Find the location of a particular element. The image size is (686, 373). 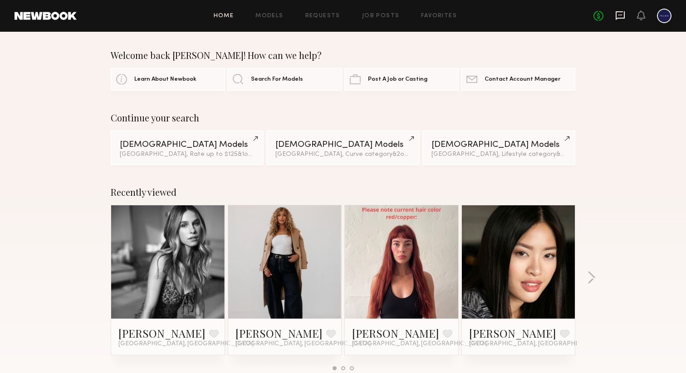

span: Post A Job or Casting is located at coordinates (398, 79).